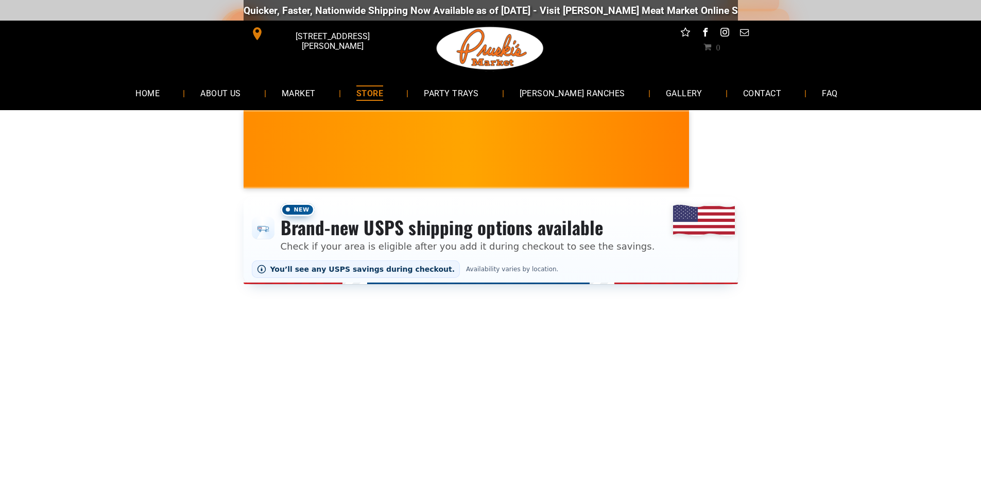 The image size is (981, 491). What do you see at coordinates (829, 93) in the screenshot?
I see `a: FAQ` at bounding box center [829, 93].